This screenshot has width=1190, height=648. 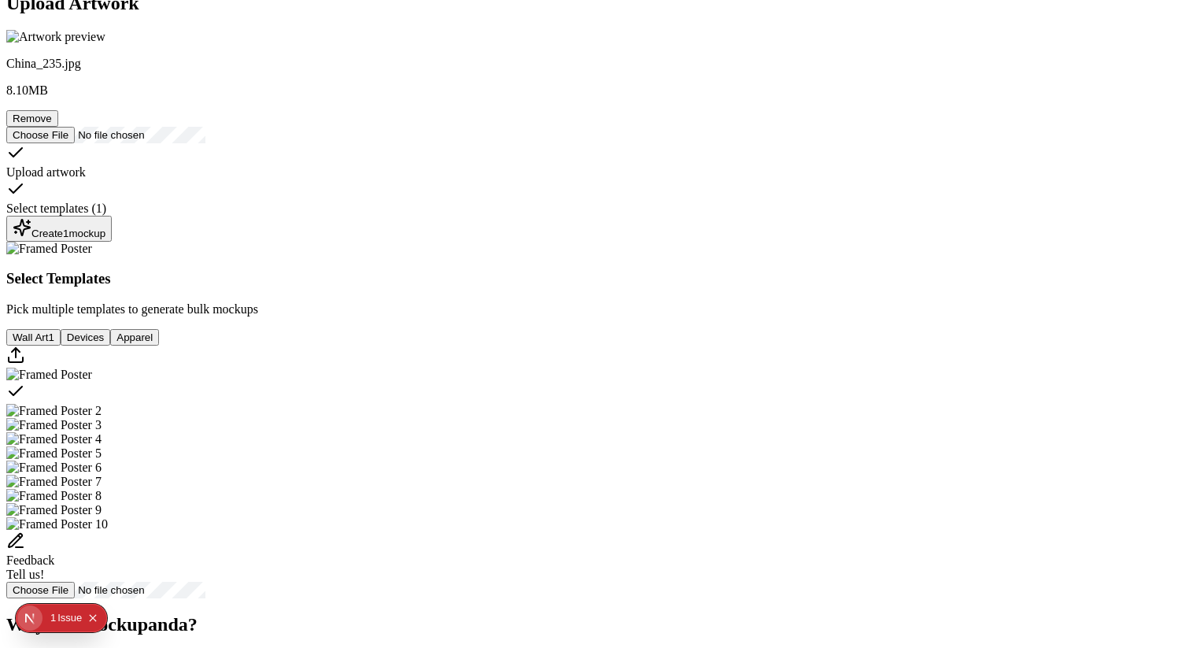 I want to click on img: Framed Poster 3, so click(x=54, y=425).